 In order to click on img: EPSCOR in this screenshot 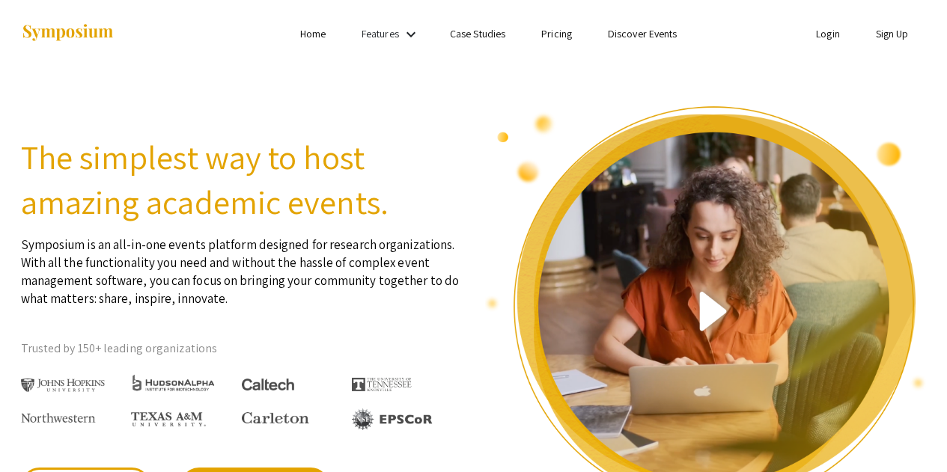, I will do `click(393, 419)`.